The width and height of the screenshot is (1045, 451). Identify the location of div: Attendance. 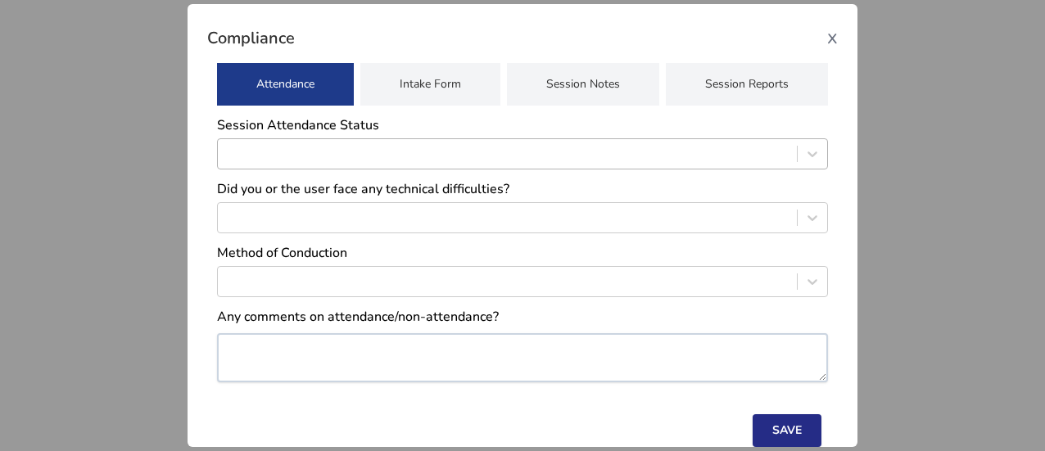
(285, 84).